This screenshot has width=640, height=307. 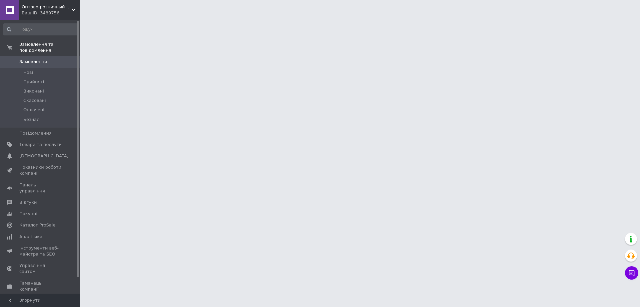 I want to click on span: Безнал, so click(x=31, y=119).